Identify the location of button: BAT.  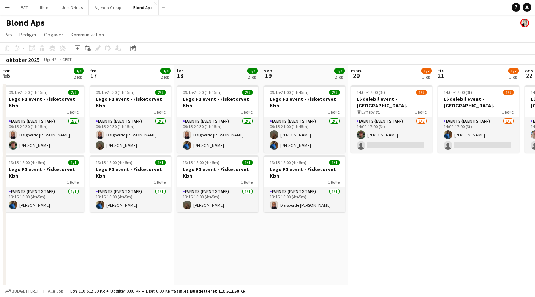
(24, 7).